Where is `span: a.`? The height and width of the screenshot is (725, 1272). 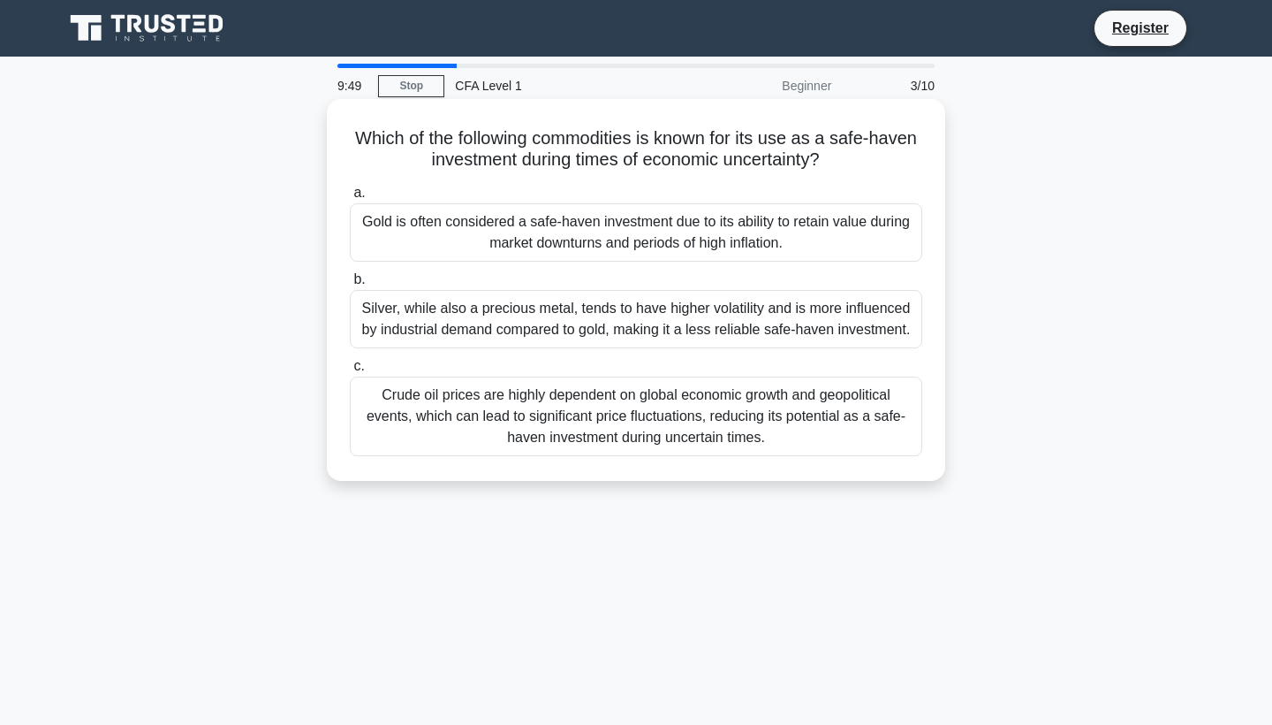 span: a. is located at coordinates (359, 192).